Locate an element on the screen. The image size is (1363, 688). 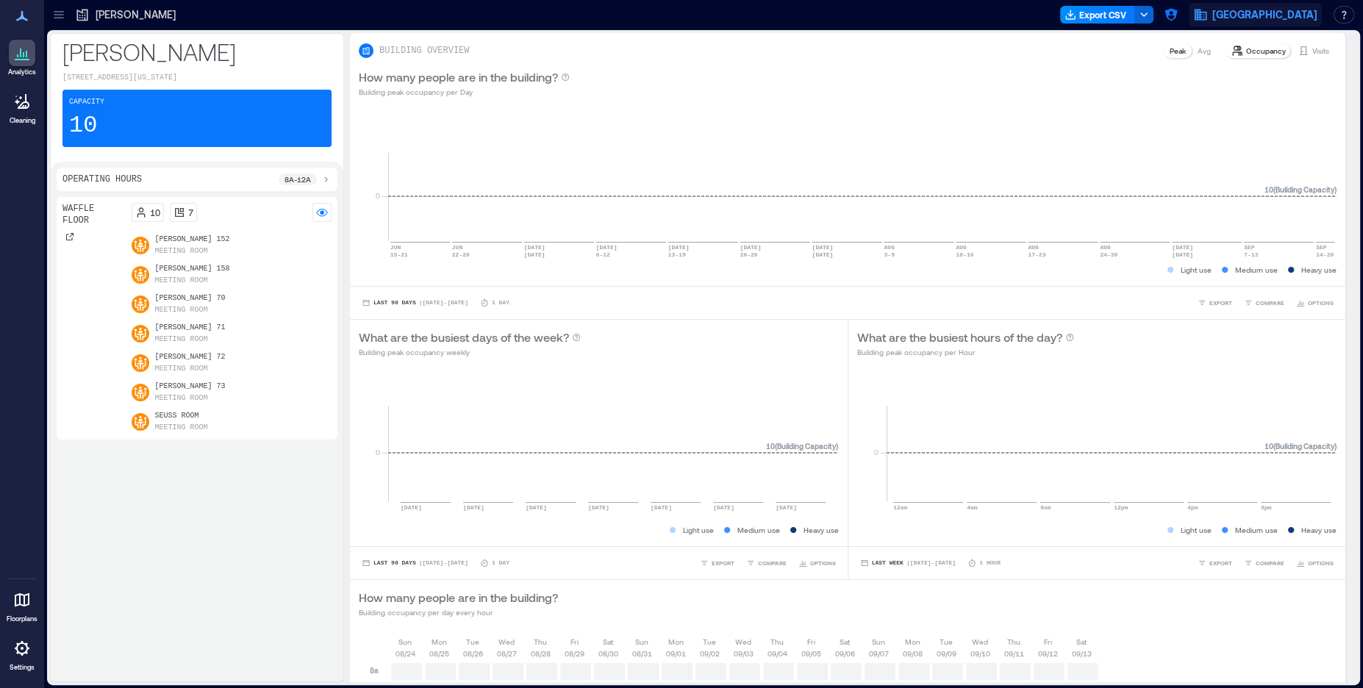
p: BUILDING OVERVIEW is located at coordinates (424, 51).